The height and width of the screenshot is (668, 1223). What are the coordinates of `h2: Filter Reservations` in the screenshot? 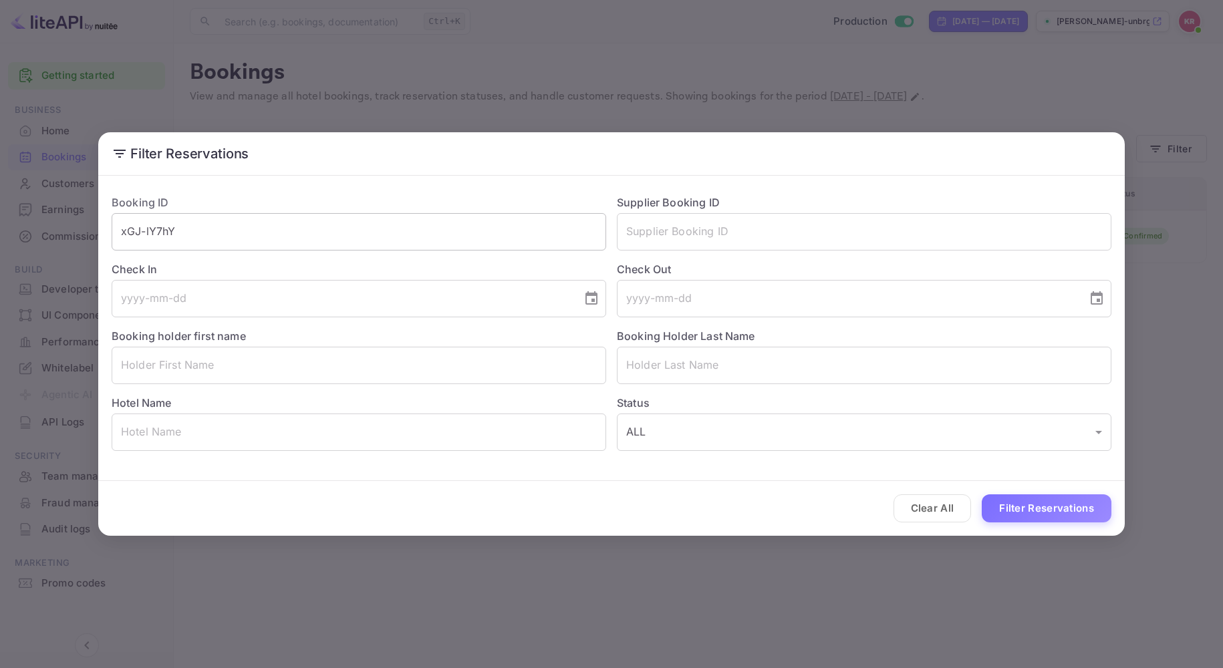 It's located at (612, 154).